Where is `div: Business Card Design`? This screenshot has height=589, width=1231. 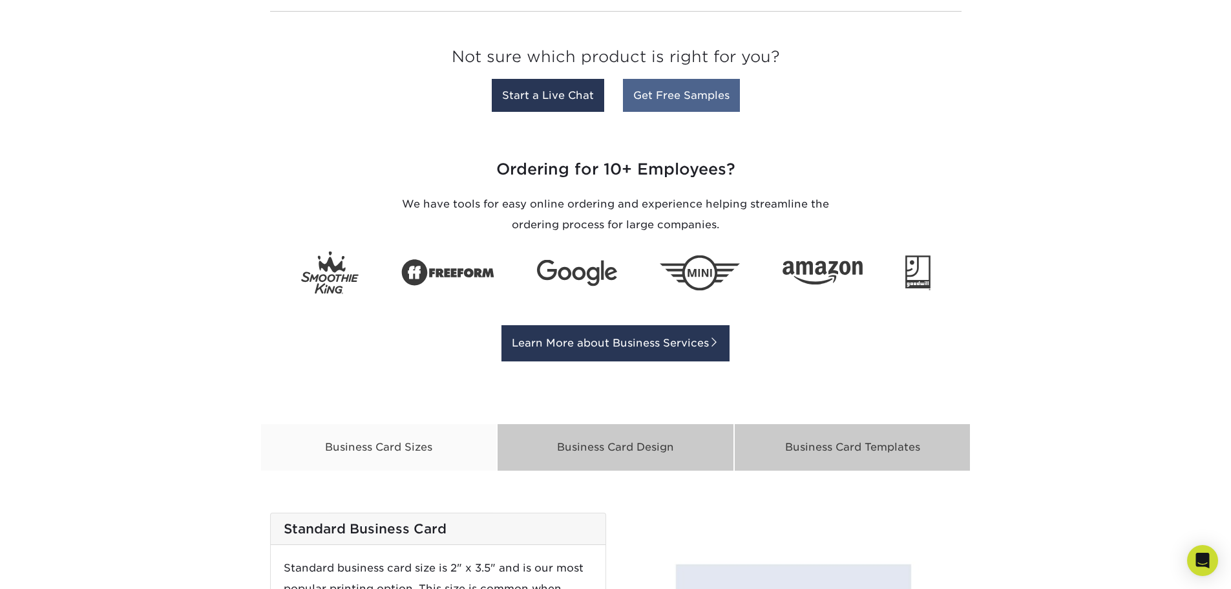
div: Business Card Design is located at coordinates (615, 447).